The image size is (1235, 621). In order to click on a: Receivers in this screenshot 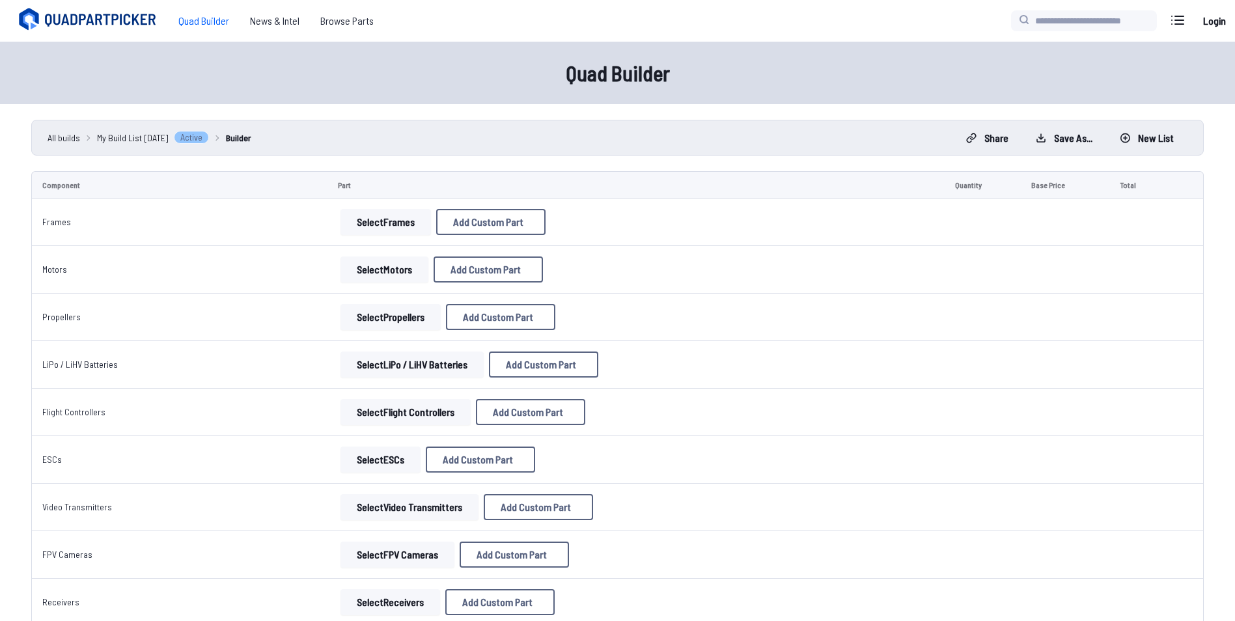, I will do `click(61, 602)`.